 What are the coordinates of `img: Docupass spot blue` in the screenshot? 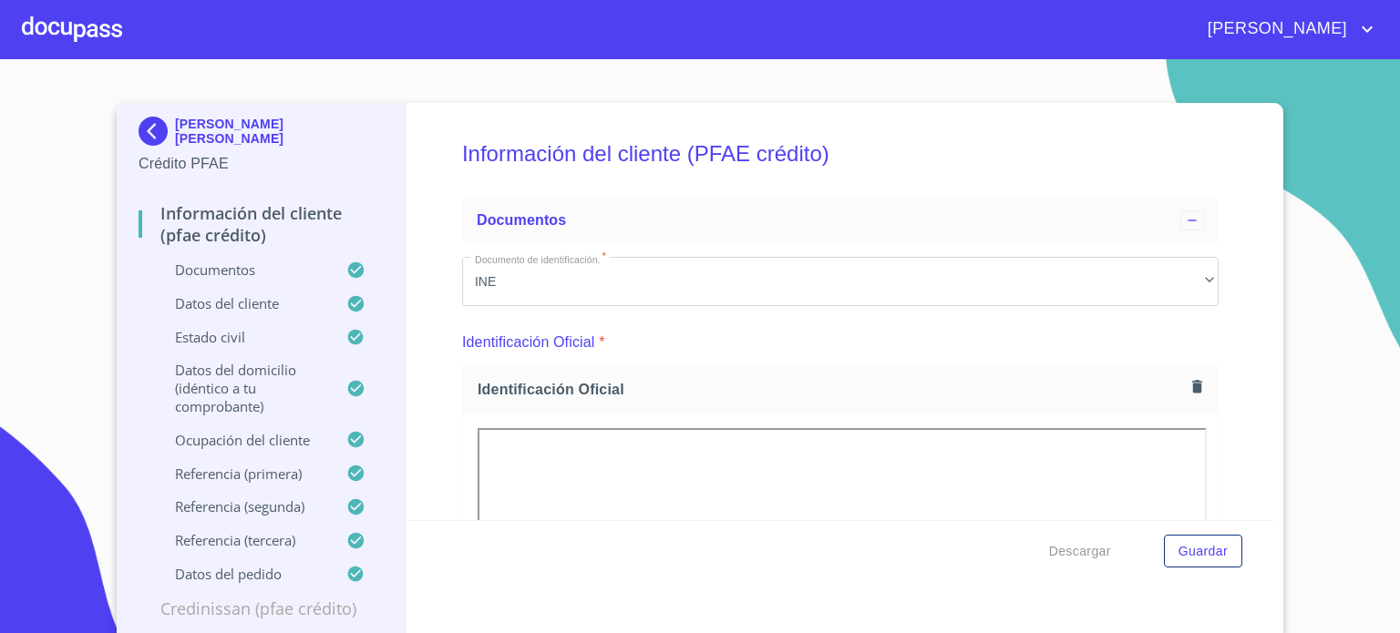 It's located at (157, 131).